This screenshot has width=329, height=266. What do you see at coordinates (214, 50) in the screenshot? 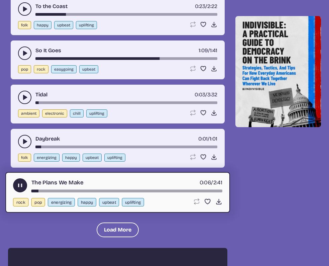
I see `span: 1:41` at bounding box center [214, 50].